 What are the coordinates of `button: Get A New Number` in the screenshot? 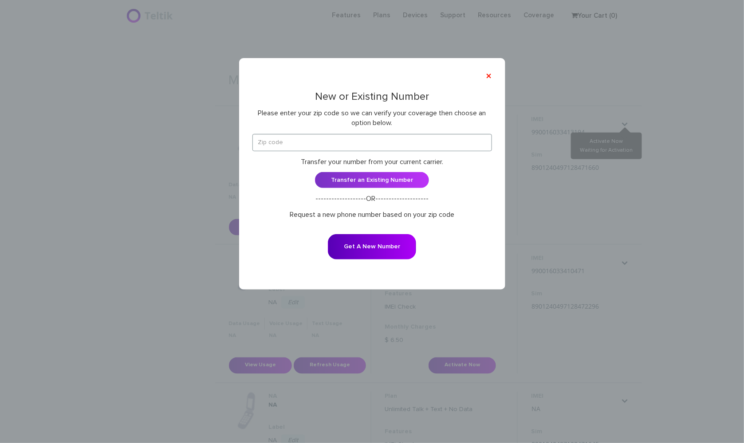 It's located at (372, 247).